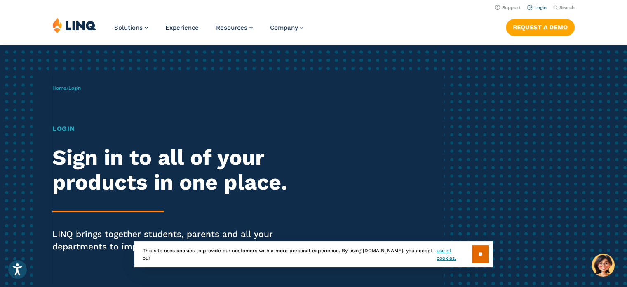  I want to click on span: Login, so click(75, 88).